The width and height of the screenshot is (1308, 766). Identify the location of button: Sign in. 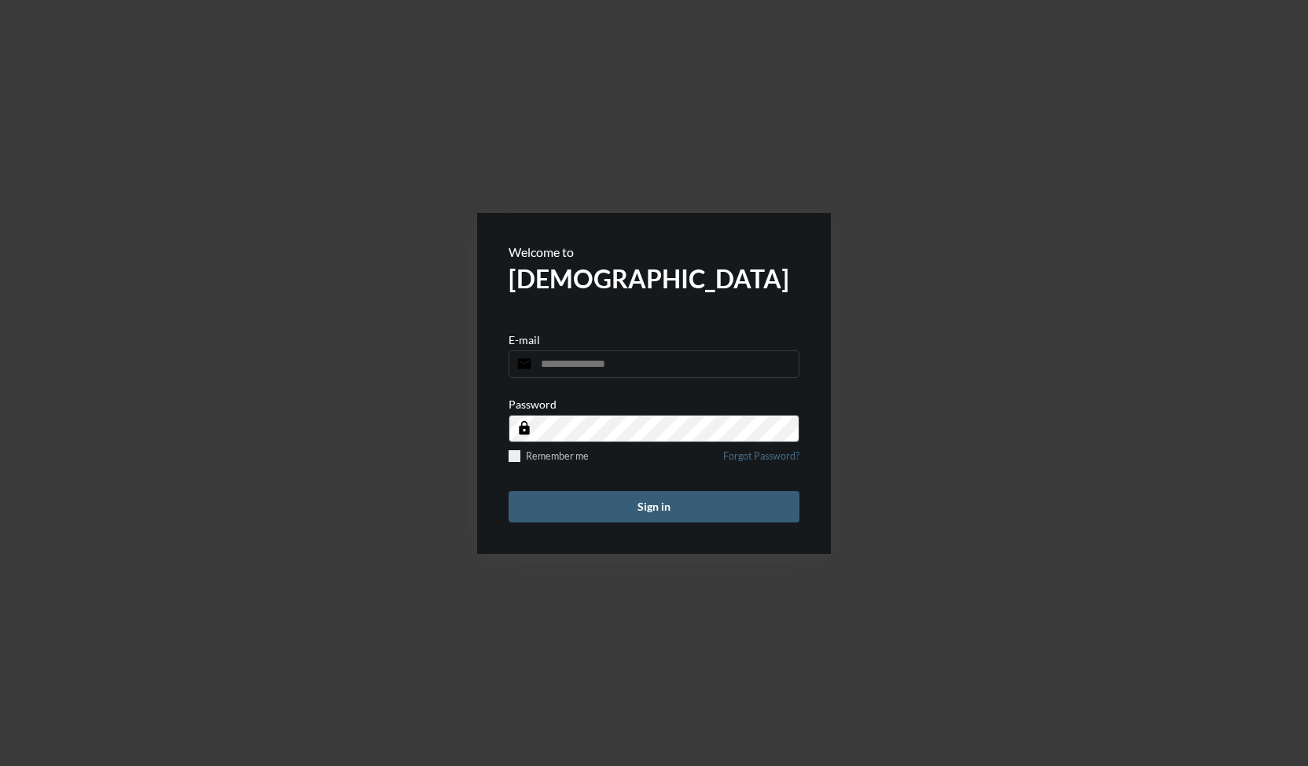
(654, 507).